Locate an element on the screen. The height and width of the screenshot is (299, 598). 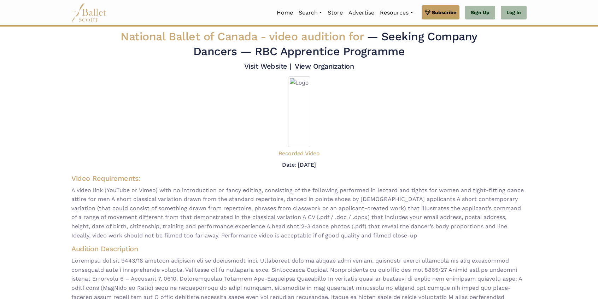
a: View Organization is located at coordinates (324, 66).